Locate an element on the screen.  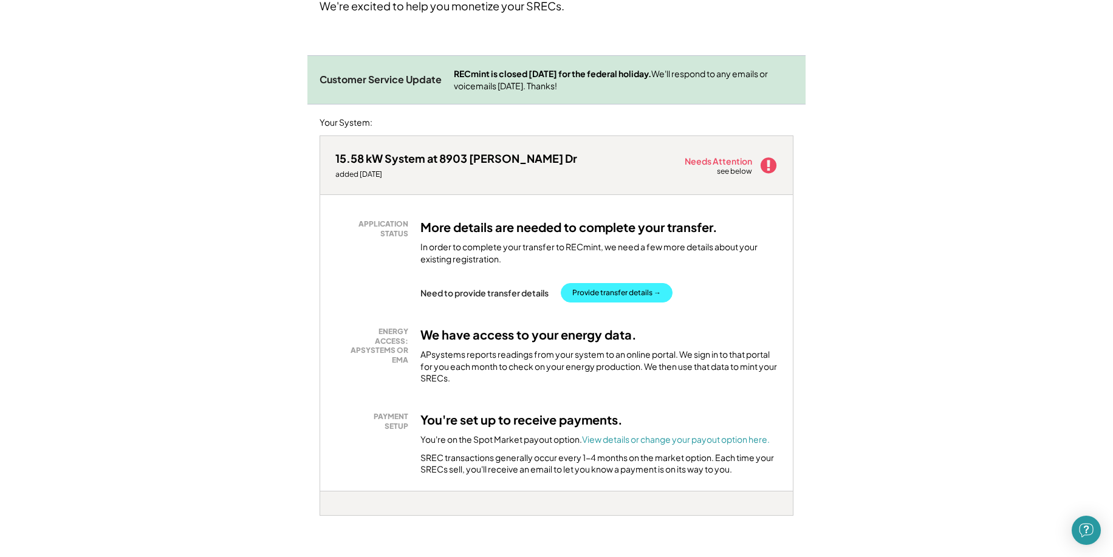
div: Open Intercom Messenger is located at coordinates (1086, 530).